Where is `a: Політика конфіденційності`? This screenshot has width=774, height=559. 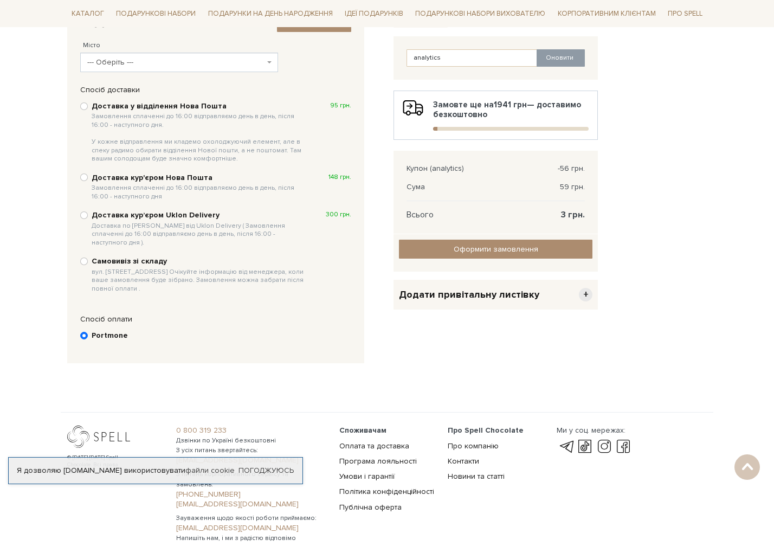
a: Політика конфіденційності is located at coordinates (386, 491).